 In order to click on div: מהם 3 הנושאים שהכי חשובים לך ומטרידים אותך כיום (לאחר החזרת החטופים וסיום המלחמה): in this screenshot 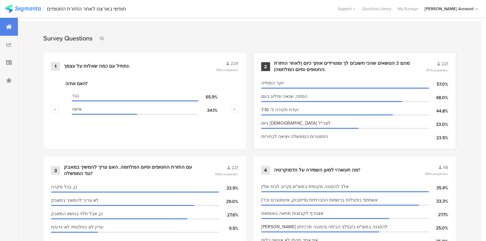, I will do `click(343, 66)`.